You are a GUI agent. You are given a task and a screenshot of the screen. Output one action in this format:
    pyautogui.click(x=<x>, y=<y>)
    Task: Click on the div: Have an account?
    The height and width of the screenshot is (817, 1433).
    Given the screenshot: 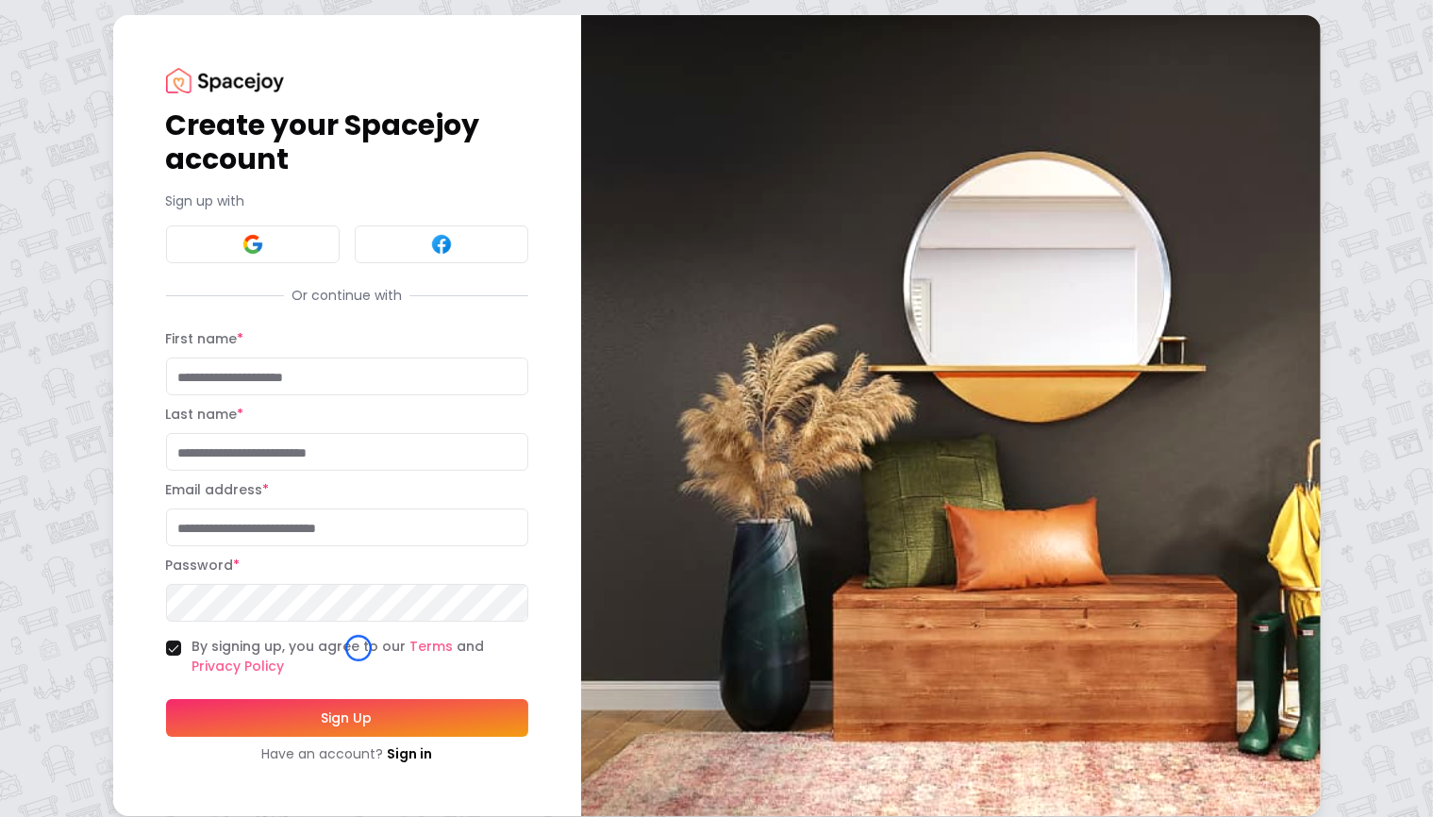 What is the action you would take?
    pyautogui.click(x=347, y=754)
    